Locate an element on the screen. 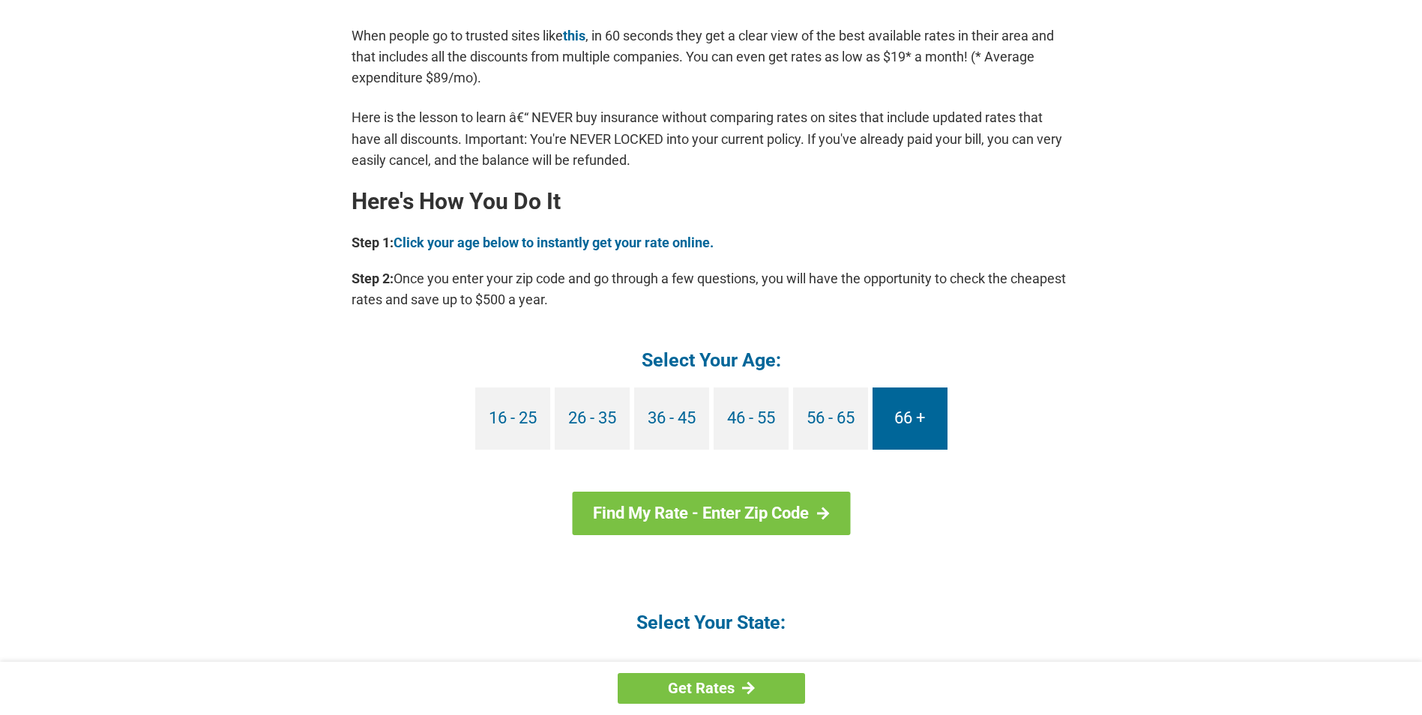 Image resolution: width=1422 pixels, height=715 pixels. a: Get Rates is located at coordinates (712, 688).